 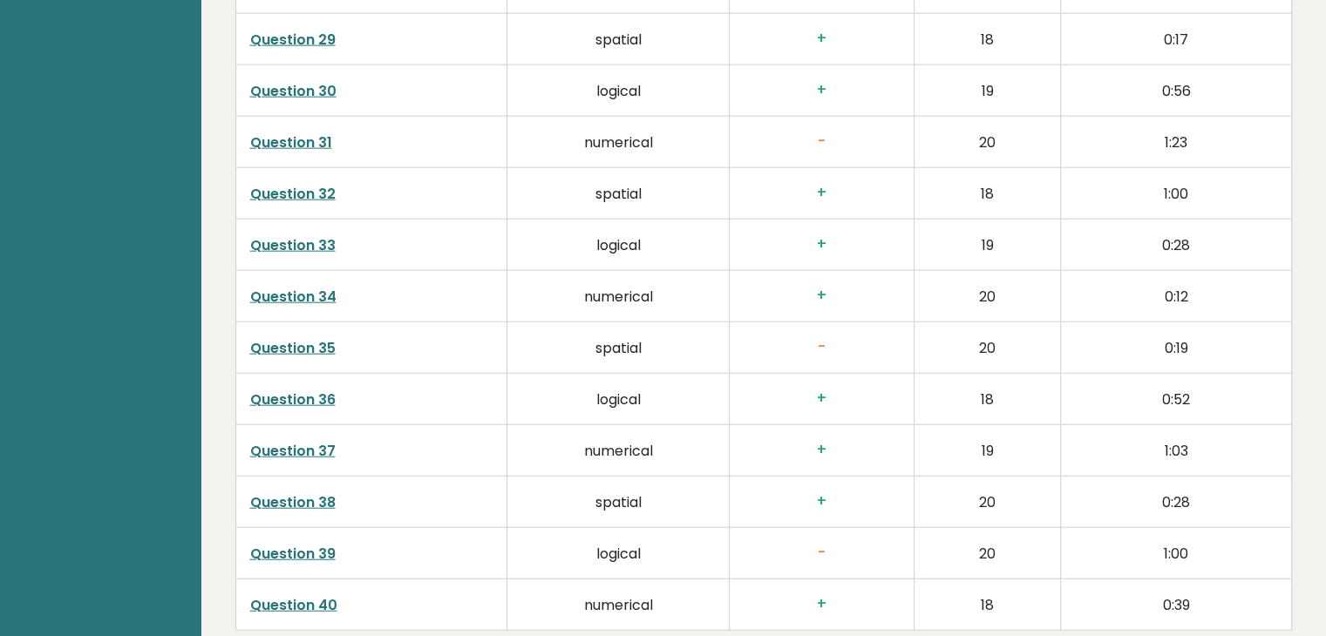 What do you see at coordinates (1176, 91) in the screenshot?
I see `td: 0:56` at bounding box center [1176, 91].